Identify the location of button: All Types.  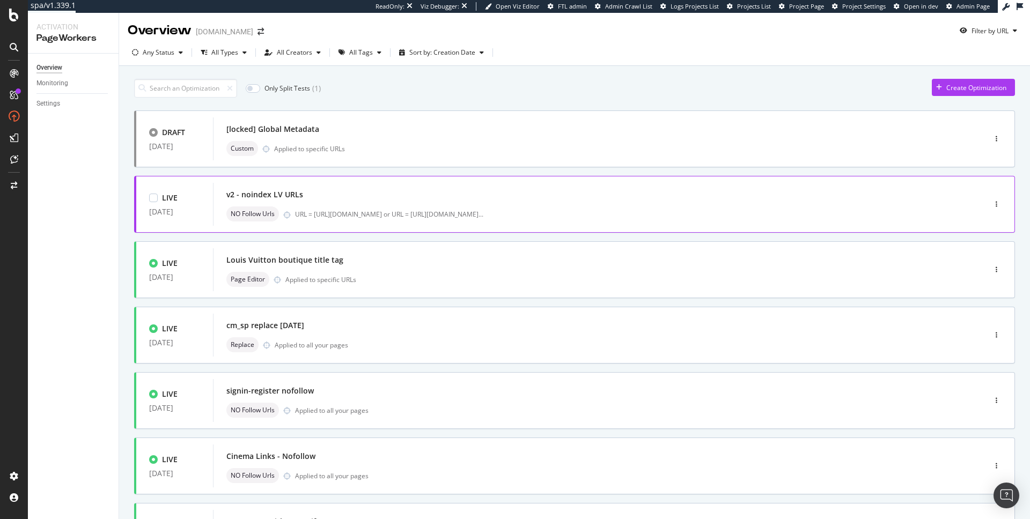
(224, 53).